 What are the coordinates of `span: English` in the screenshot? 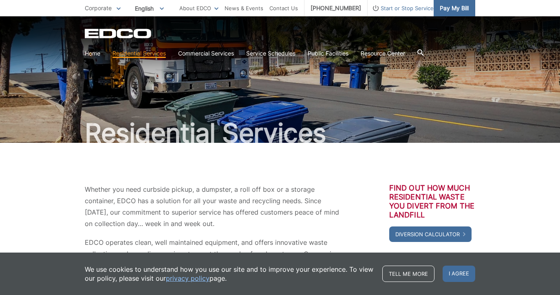 It's located at (149, 8).